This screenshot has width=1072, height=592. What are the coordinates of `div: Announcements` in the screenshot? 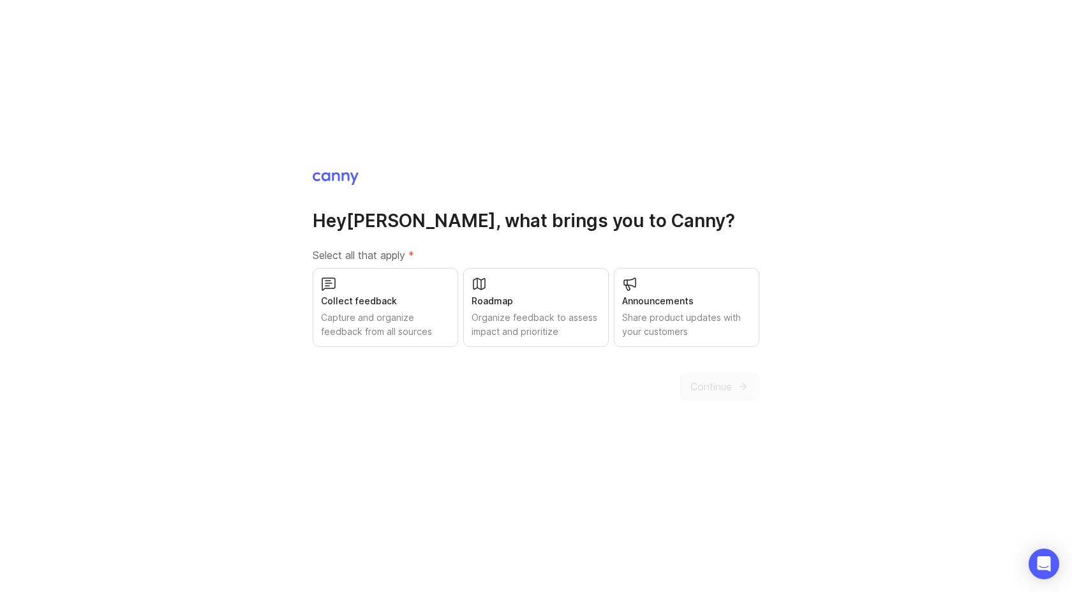 It's located at (686, 301).